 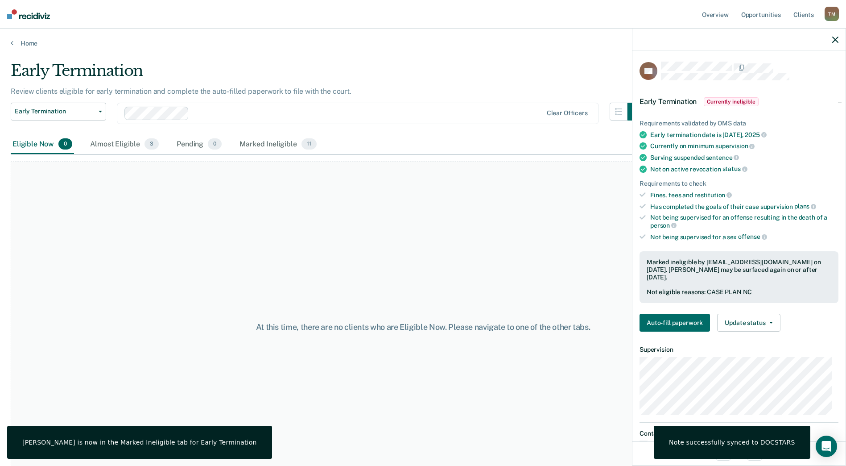 What do you see at coordinates (745, 146) in the screenshot?
I see `div: Currently on minimum` at bounding box center [745, 146].